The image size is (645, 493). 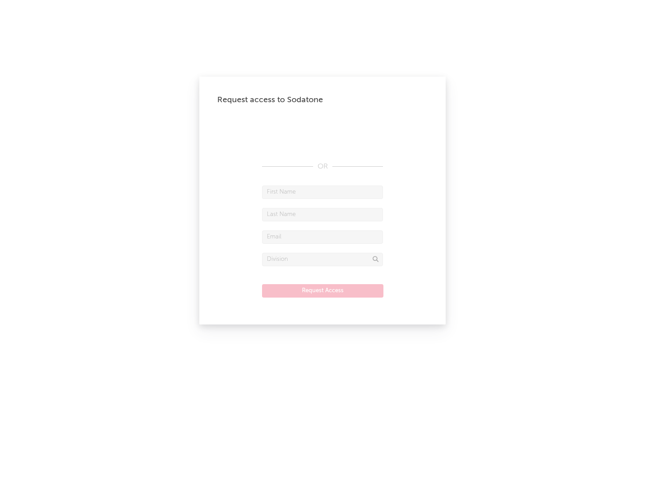 I want to click on div: Request access to Sodatone, so click(x=323, y=100).